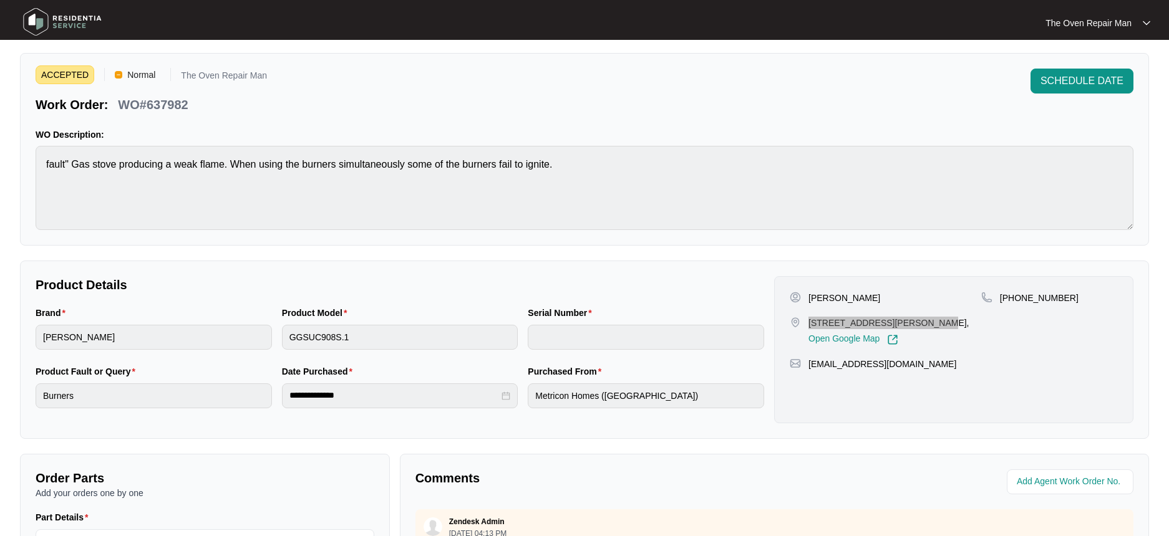 The height and width of the screenshot is (536, 1169). What do you see at coordinates (62, 22) in the screenshot?
I see `img: residentia service logo` at bounding box center [62, 22].